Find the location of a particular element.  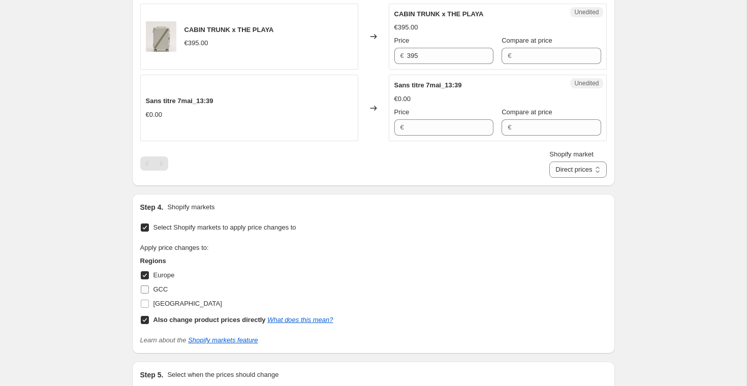

h2: Step 4. is located at coordinates (152, 207).